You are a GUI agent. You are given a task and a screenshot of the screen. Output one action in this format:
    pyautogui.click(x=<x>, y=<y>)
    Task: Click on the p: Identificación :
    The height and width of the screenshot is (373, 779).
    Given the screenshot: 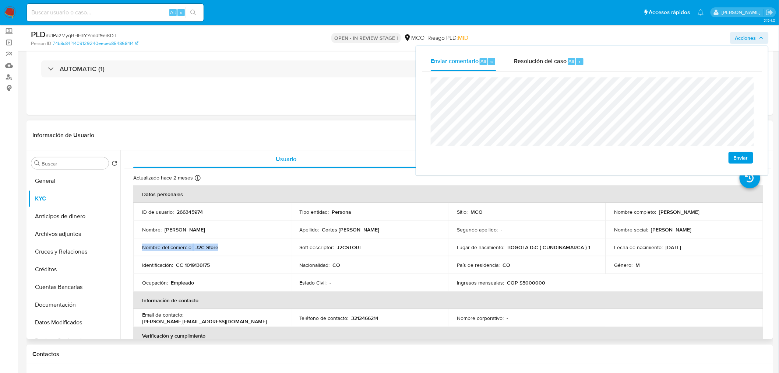 What is the action you would take?
    pyautogui.click(x=158, y=265)
    